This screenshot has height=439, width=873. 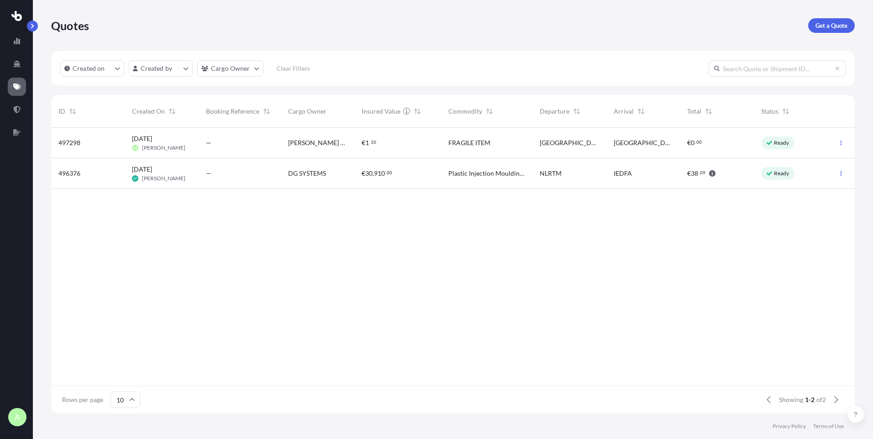 I want to click on p: Get a Quote, so click(x=832, y=26).